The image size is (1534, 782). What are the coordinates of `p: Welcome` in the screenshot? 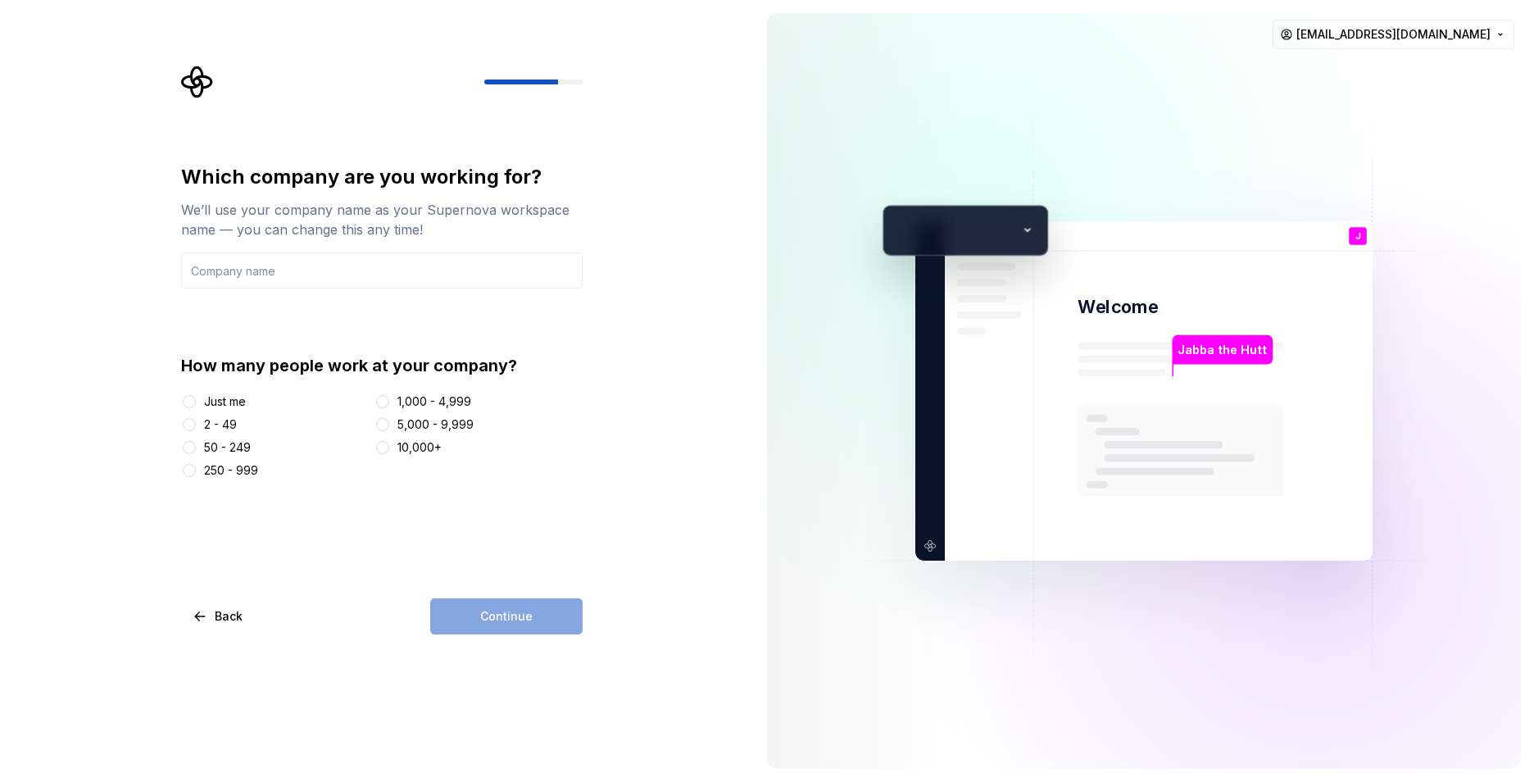 It's located at (1118, 306).